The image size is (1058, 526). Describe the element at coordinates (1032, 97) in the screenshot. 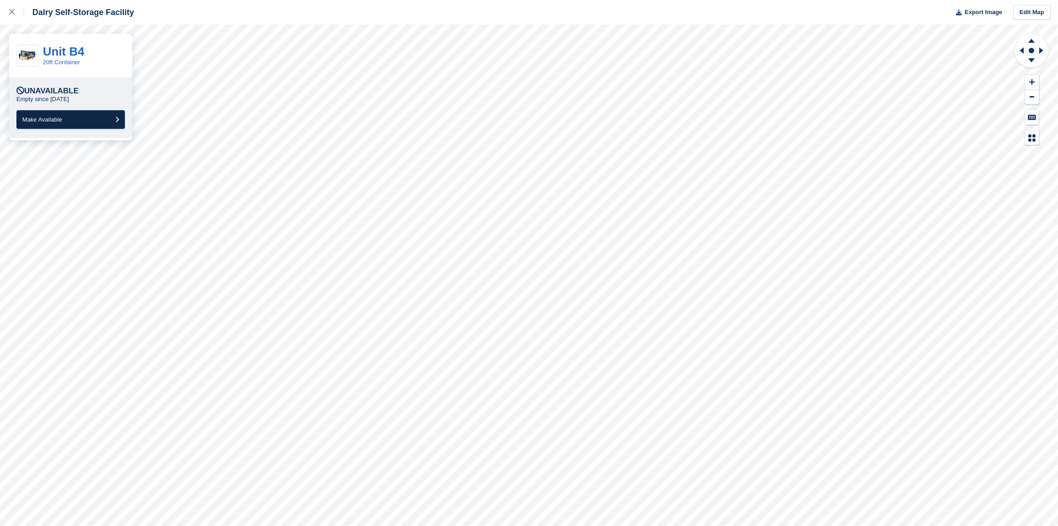

I see `button: Zoom Out` at that location.